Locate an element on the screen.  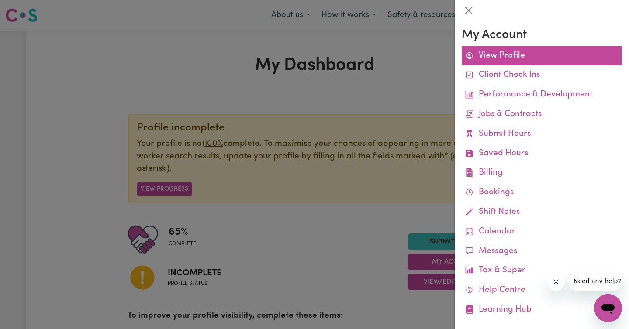
a: Performance & Development is located at coordinates (541, 95).